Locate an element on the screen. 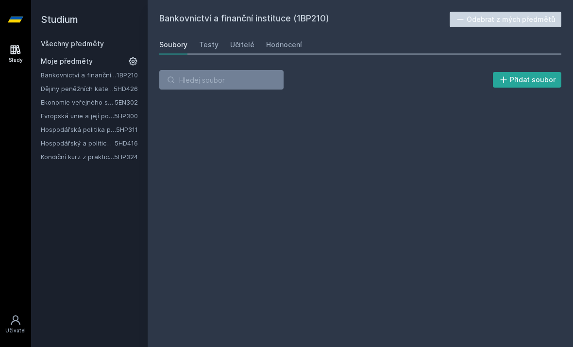 The width and height of the screenshot is (573, 347). a: Hodnocení is located at coordinates (284, 45).